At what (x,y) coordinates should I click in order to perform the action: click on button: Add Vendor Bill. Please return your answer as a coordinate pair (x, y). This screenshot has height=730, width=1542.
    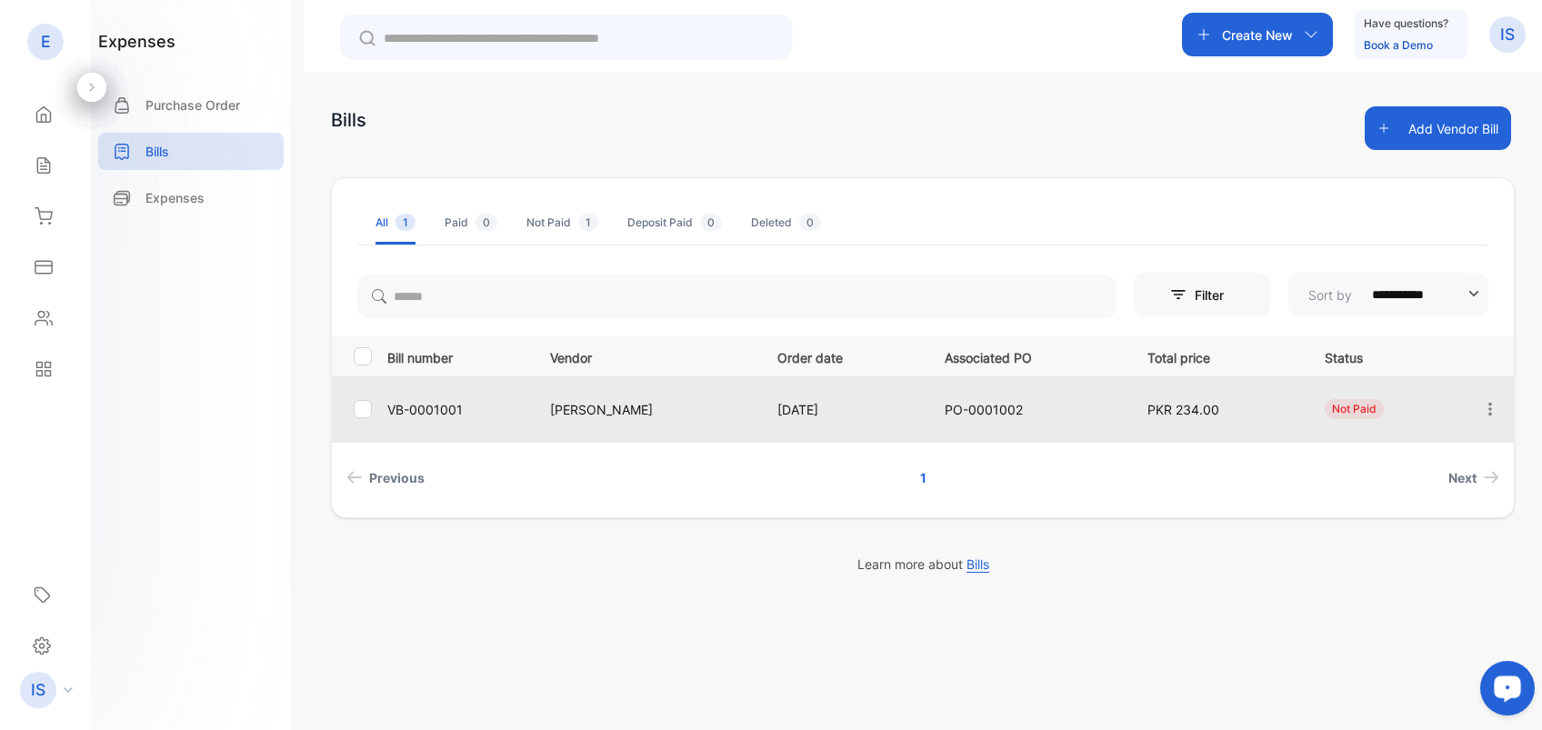
    Looking at the image, I should click on (1438, 128).